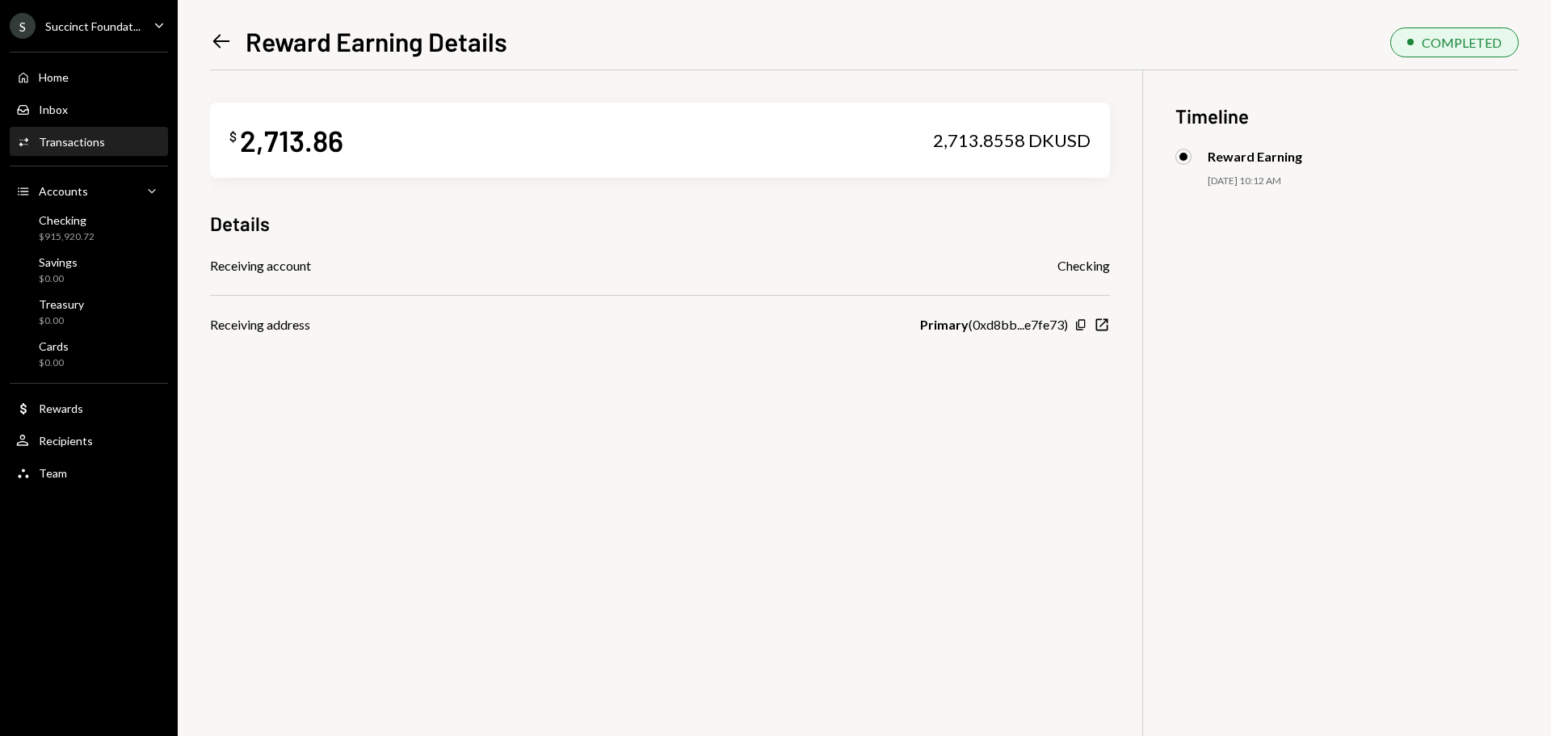  Describe the element at coordinates (1462, 42) in the screenshot. I see `div: COMPLETED` at that location.